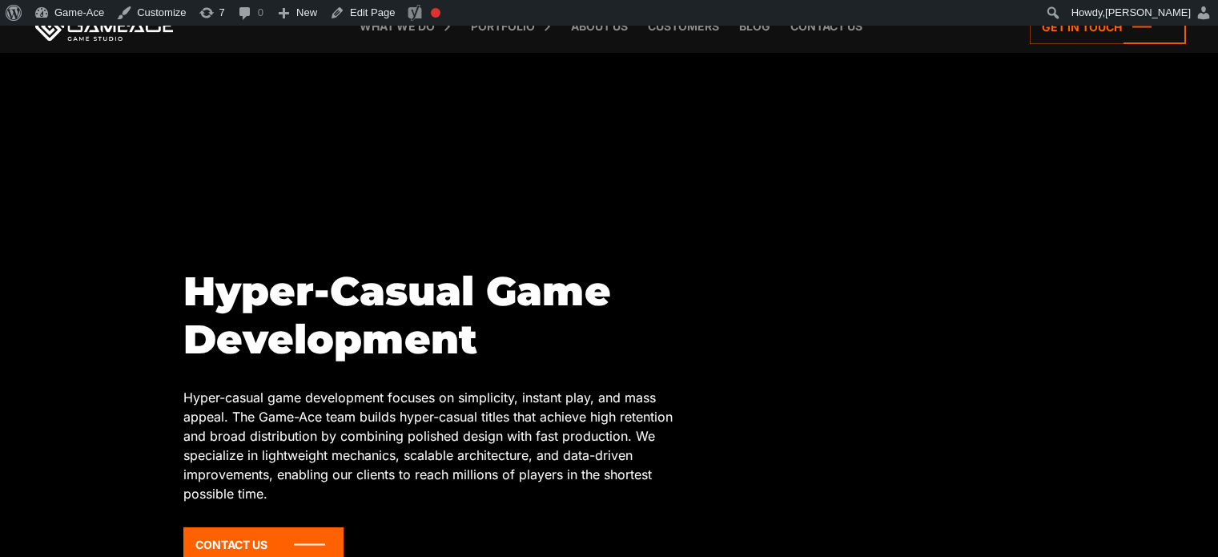 The height and width of the screenshot is (557, 1218). What do you see at coordinates (436, 13) in the screenshot?
I see `div: Focus keyphrase not set` at bounding box center [436, 13].